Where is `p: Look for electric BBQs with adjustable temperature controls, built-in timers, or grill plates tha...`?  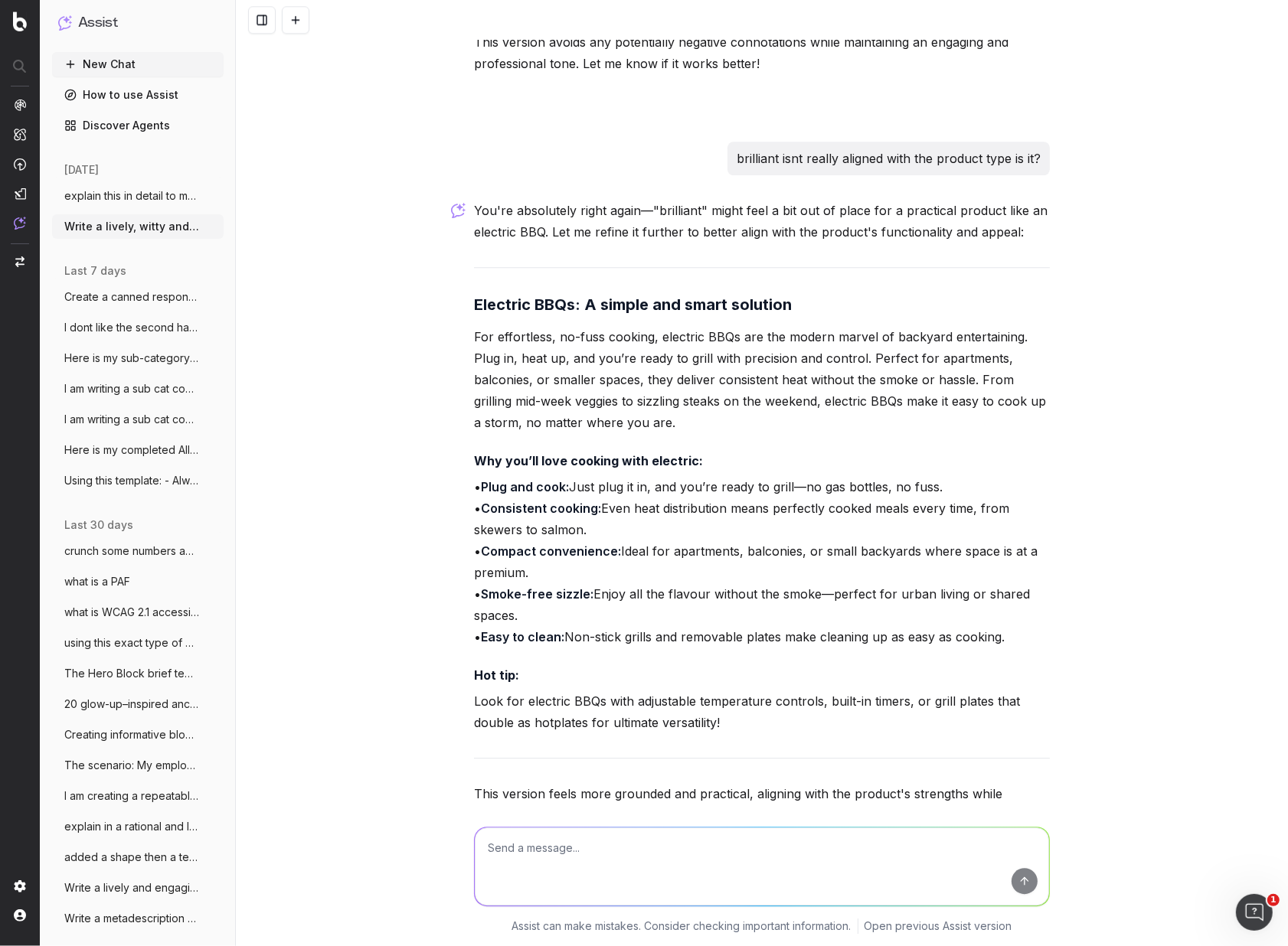
p: Look for electric BBQs with adjustable temperature controls, built-in timers, or grill plates tha... is located at coordinates (761, 711).